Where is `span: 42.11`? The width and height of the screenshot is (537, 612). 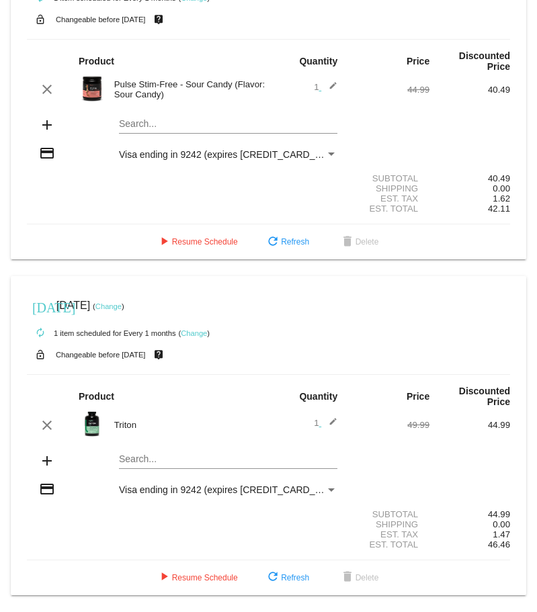
span: 42.11 is located at coordinates (499, 208).